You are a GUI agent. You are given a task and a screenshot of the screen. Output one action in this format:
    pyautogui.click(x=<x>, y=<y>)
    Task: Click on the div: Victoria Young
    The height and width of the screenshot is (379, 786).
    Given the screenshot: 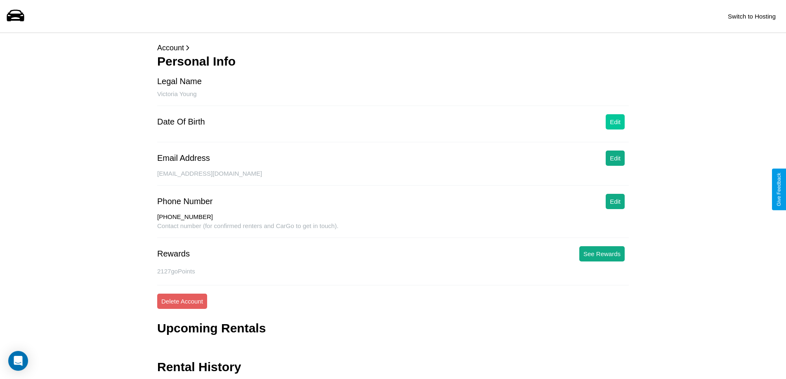 What is the action you would take?
    pyautogui.click(x=393, y=98)
    